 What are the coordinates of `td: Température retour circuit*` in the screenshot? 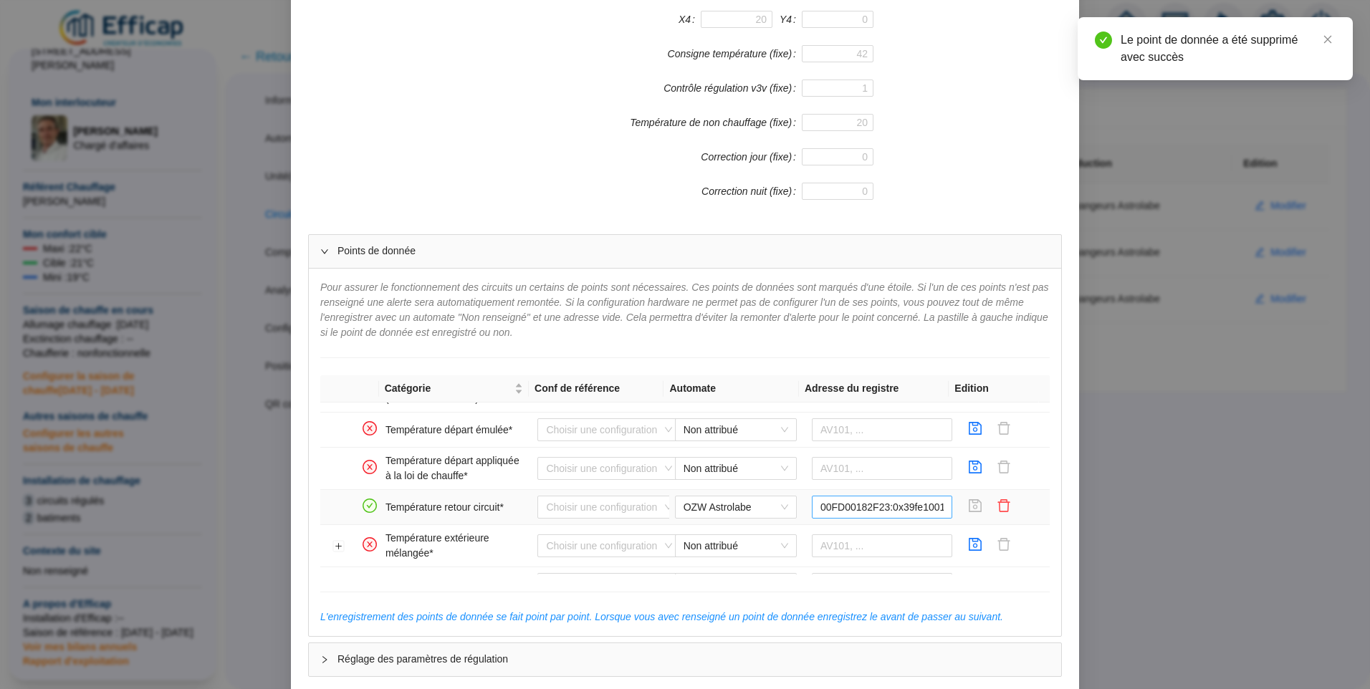 It's located at (456, 507).